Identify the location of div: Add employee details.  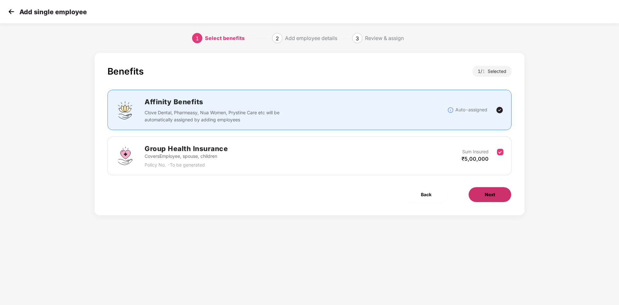
(311, 38).